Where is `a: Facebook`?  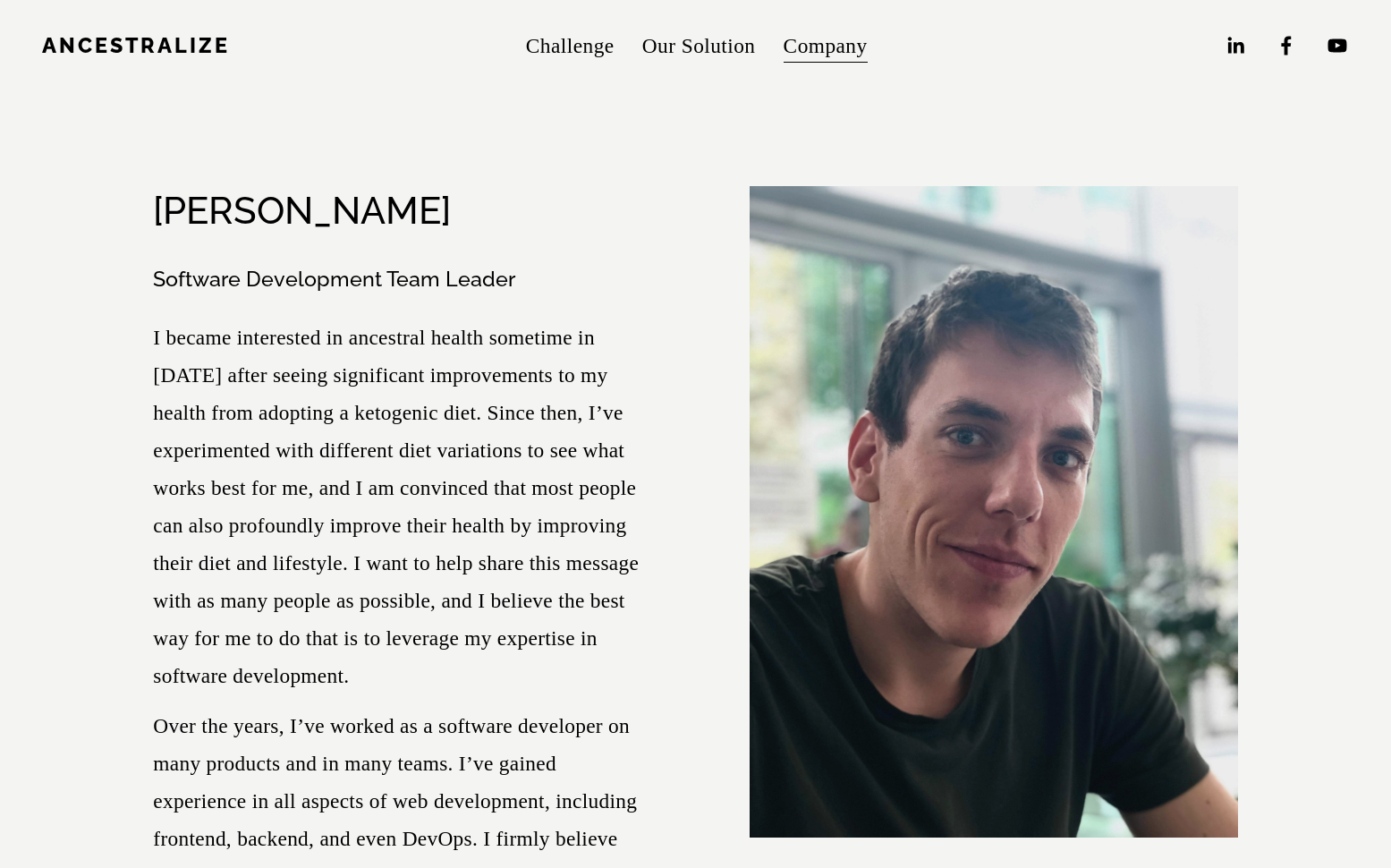
a: Facebook is located at coordinates (1287, 45).